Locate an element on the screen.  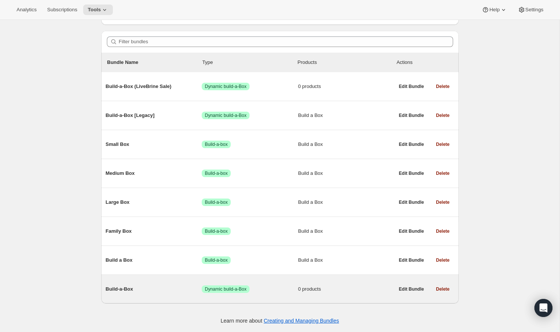
div: Products is located at coordinates (345, 62).